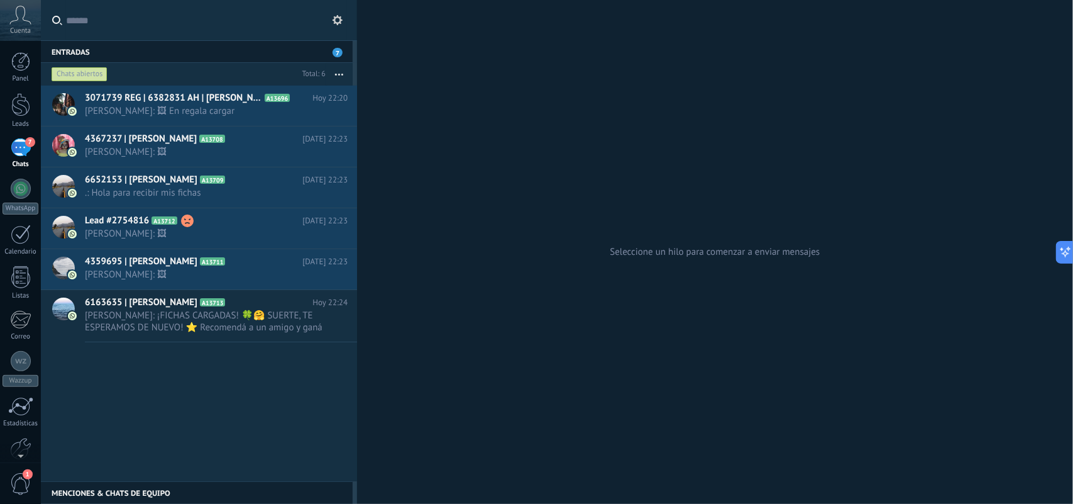 Image resolution: width=1073 pixels, height=504 pixels. Describe the element at coordinates (21, 252) in the screenshot. I see `div: Calendario` at that location.